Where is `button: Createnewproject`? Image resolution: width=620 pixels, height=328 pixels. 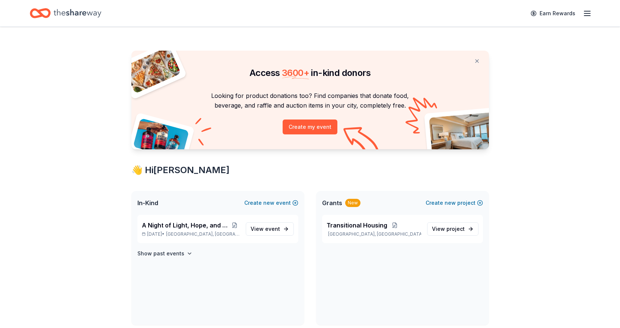 button: Createnewproject is located at coordinates (455, 203).